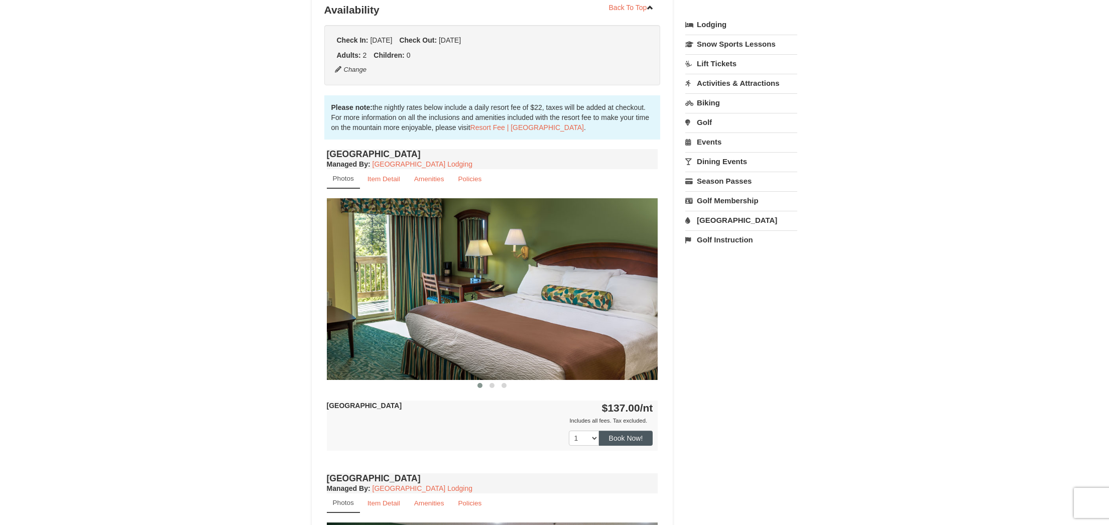  What do you see at coordinates (628, 408) in the screenshot?
I see `strong: $137.00` at bounding box center [628, 408].